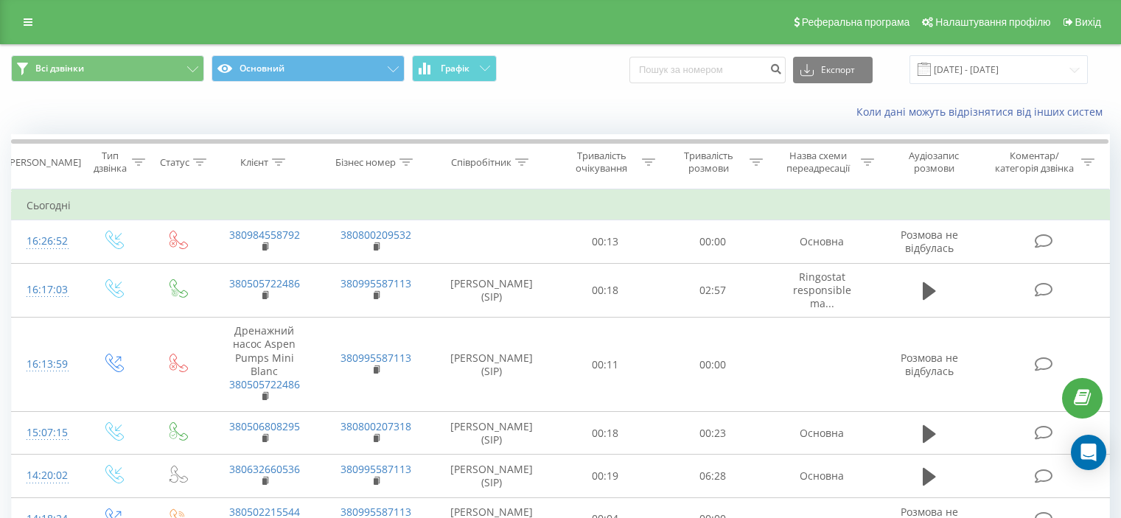 The height and width of the screenshot is (518, 1121). What do you see at coordinates (46, 290) in the screenshot?
I see `div: 16:17:03` at bounding box center [46, 290].